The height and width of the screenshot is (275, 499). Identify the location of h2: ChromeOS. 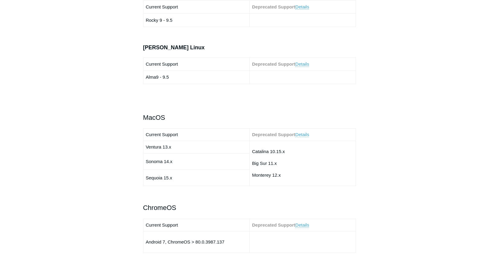
(250, 207).